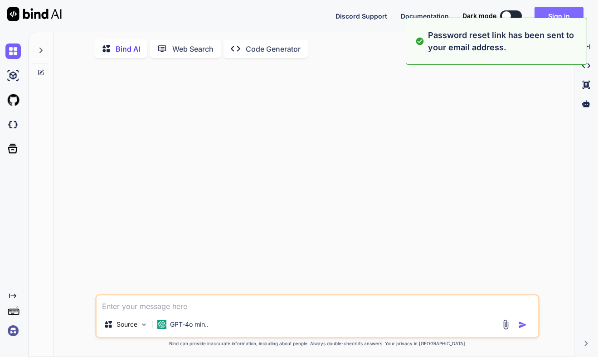 This screenshot has width=598, height=357. Describe the element at coordinates (34, 14) in the screenshot. I see `img: Bind AI` at that location.